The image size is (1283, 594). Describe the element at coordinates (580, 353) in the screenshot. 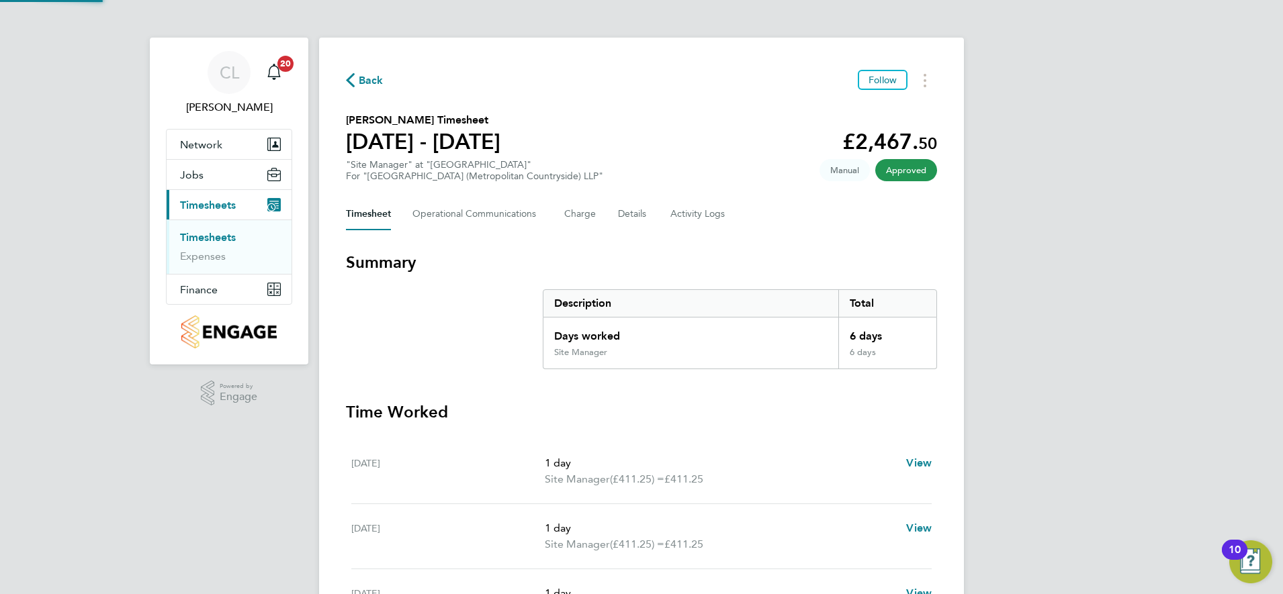

I see `div: Site Manager` at that location.